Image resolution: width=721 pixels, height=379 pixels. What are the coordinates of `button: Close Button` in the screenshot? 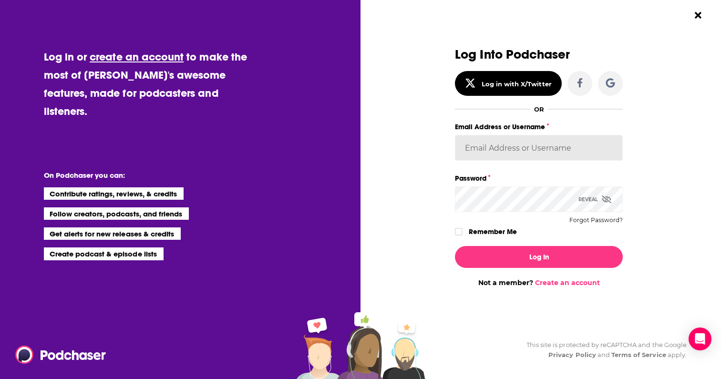 It's located at (698, 15).